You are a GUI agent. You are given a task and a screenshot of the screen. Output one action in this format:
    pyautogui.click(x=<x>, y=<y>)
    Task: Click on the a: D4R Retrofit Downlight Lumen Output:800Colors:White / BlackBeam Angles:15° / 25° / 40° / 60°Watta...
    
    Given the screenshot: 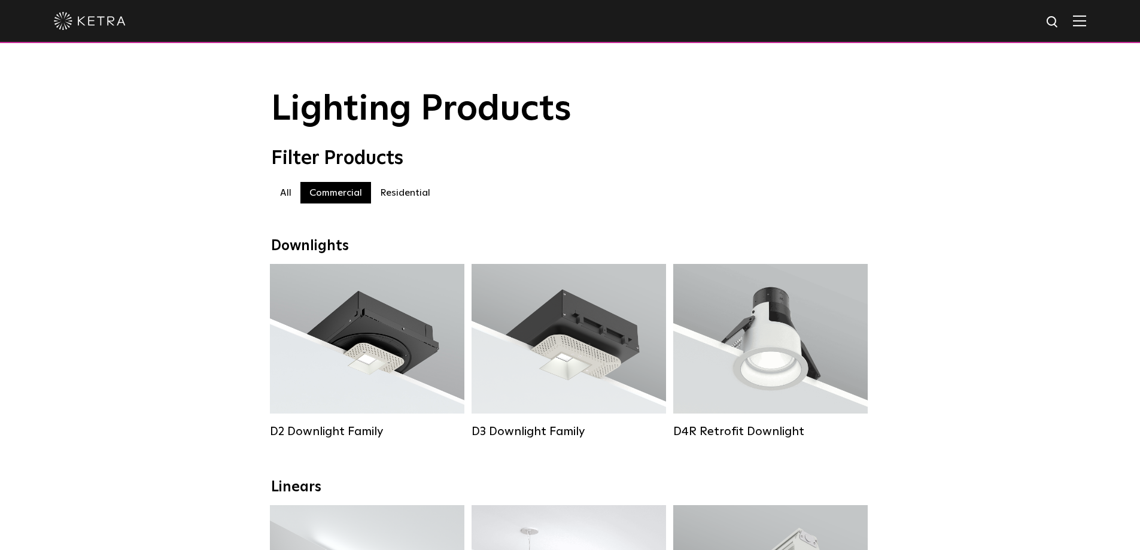 What is the action you would take?
    pyautogui.click(x=770, y=351)
    